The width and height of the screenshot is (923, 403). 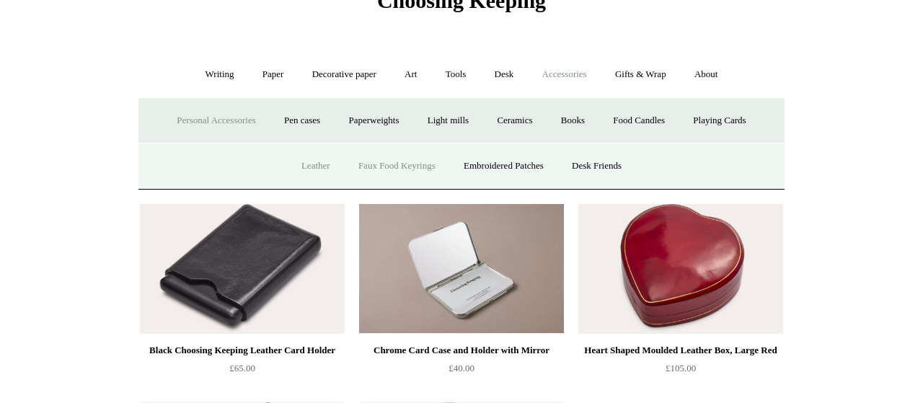 I want to click on a: Black Choosing Keeping Leather Card Holder £65.00, so click(x=242, y=371).